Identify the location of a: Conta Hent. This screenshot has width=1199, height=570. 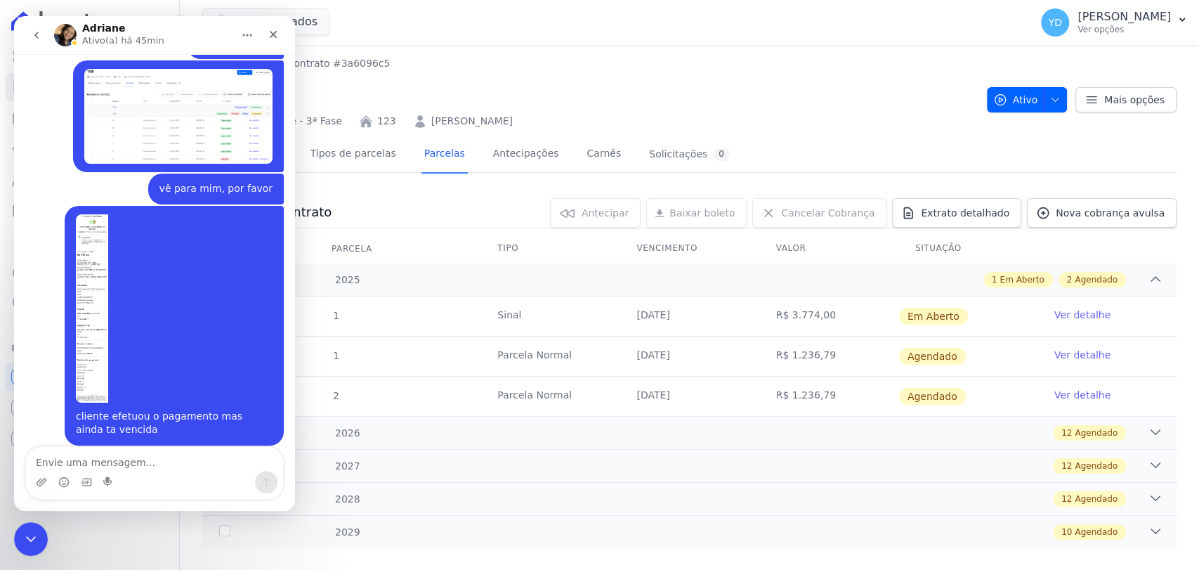
(89, 407).